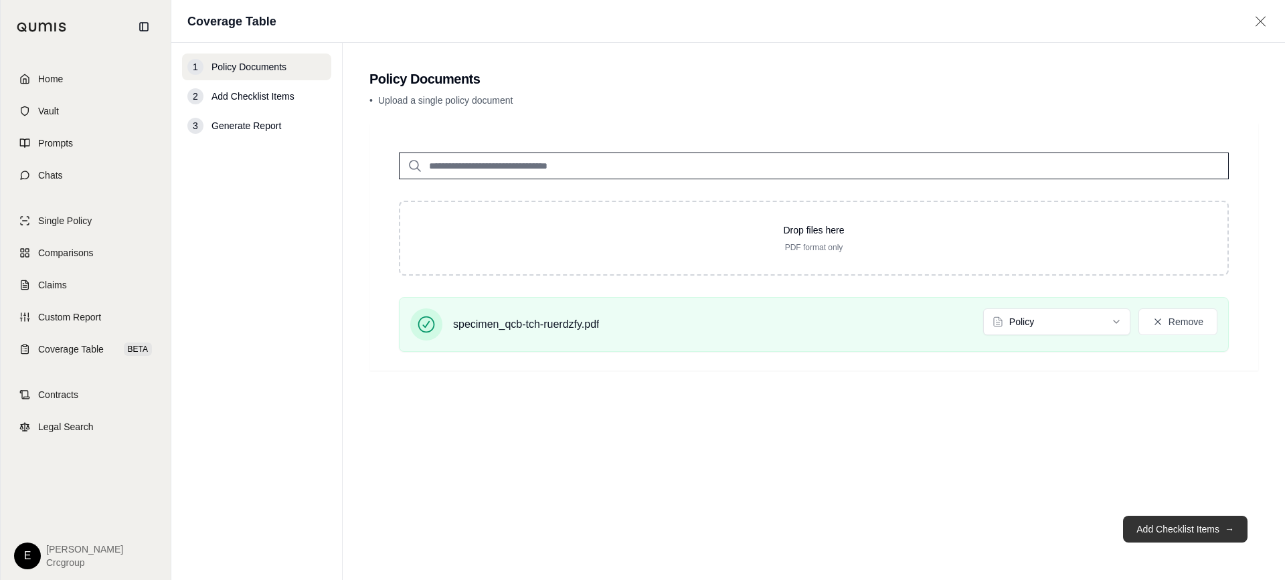  Describe the element at coordinates (526, 325) in the screenshot. I see `span: specimen_qcb-tch-ruerdzfy.pdf` at that location.